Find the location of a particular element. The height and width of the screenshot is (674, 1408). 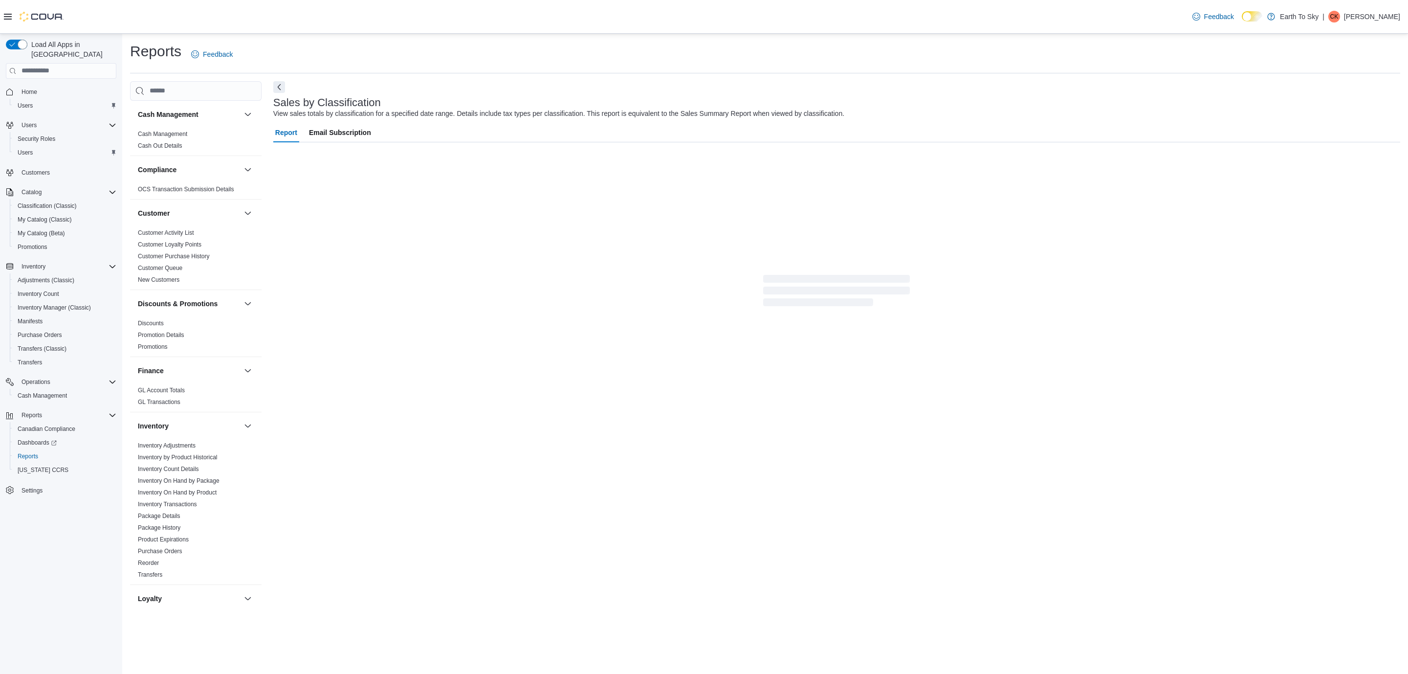

a: Manifests is located at coordinates (30, 321).